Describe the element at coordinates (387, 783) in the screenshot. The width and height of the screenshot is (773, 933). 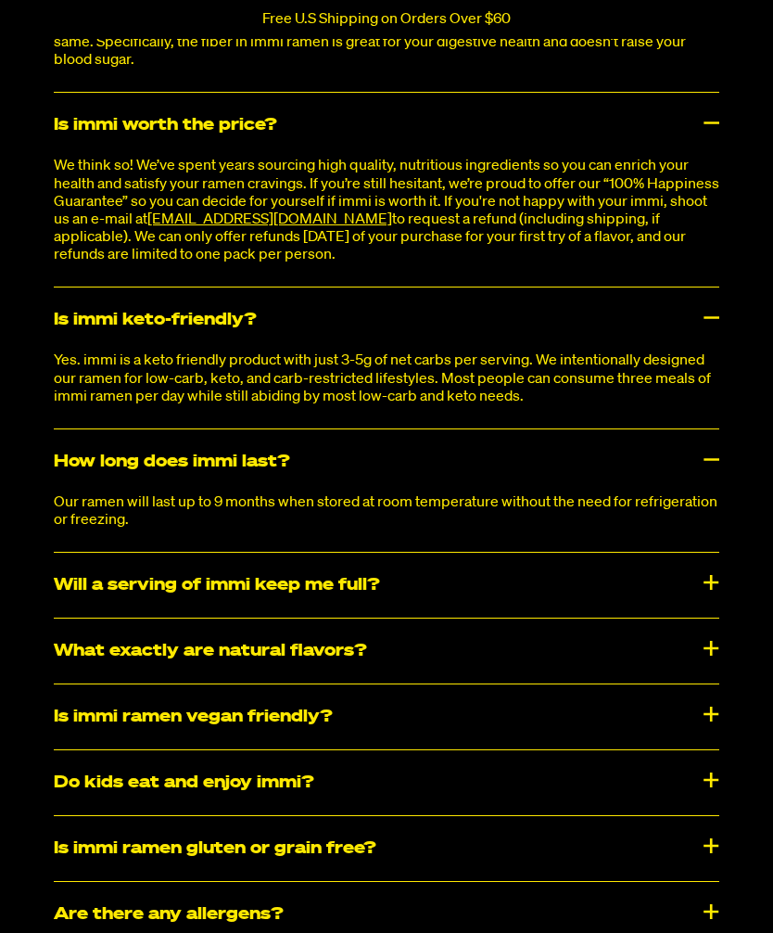
I see `div: Do kids eat and enjoy immi?` at that location.